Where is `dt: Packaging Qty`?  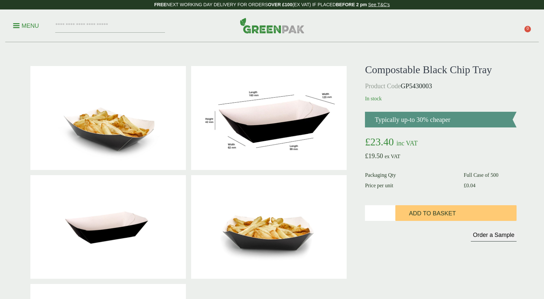 dt: Packaging Qty is located at coordinates (410, 175).